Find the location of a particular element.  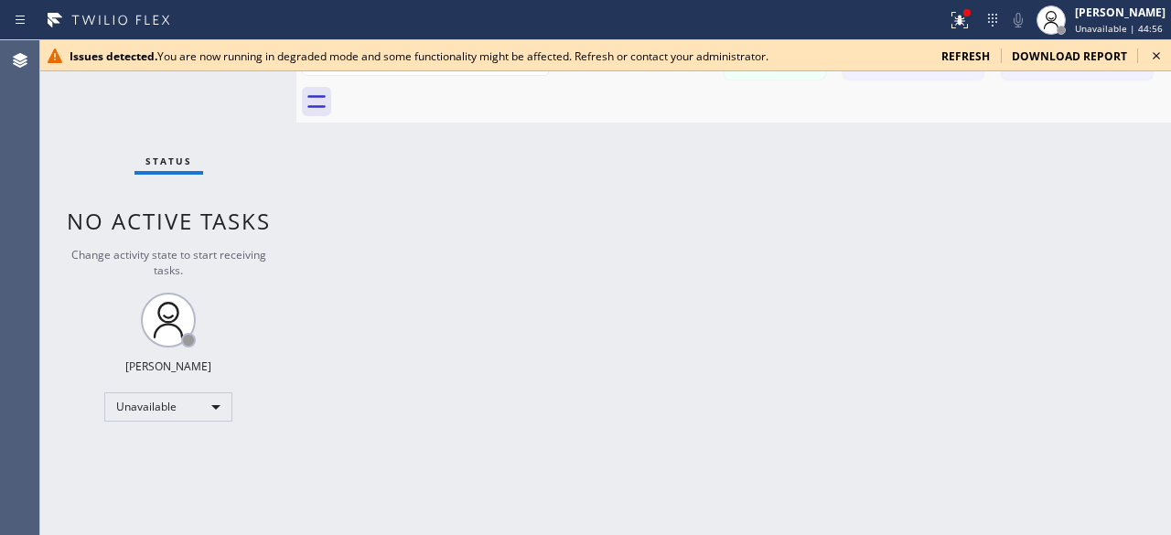

div: Unavailable is located at coordinates (168, 407).